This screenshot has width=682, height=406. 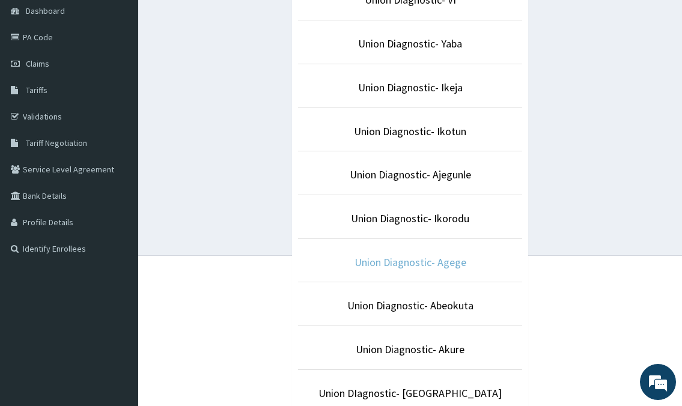 What do you see at coordinates (117, 296) in the screenshot?
I see `textarea: Type your message and hit 'Enter'` at bounding box center [117, 296].